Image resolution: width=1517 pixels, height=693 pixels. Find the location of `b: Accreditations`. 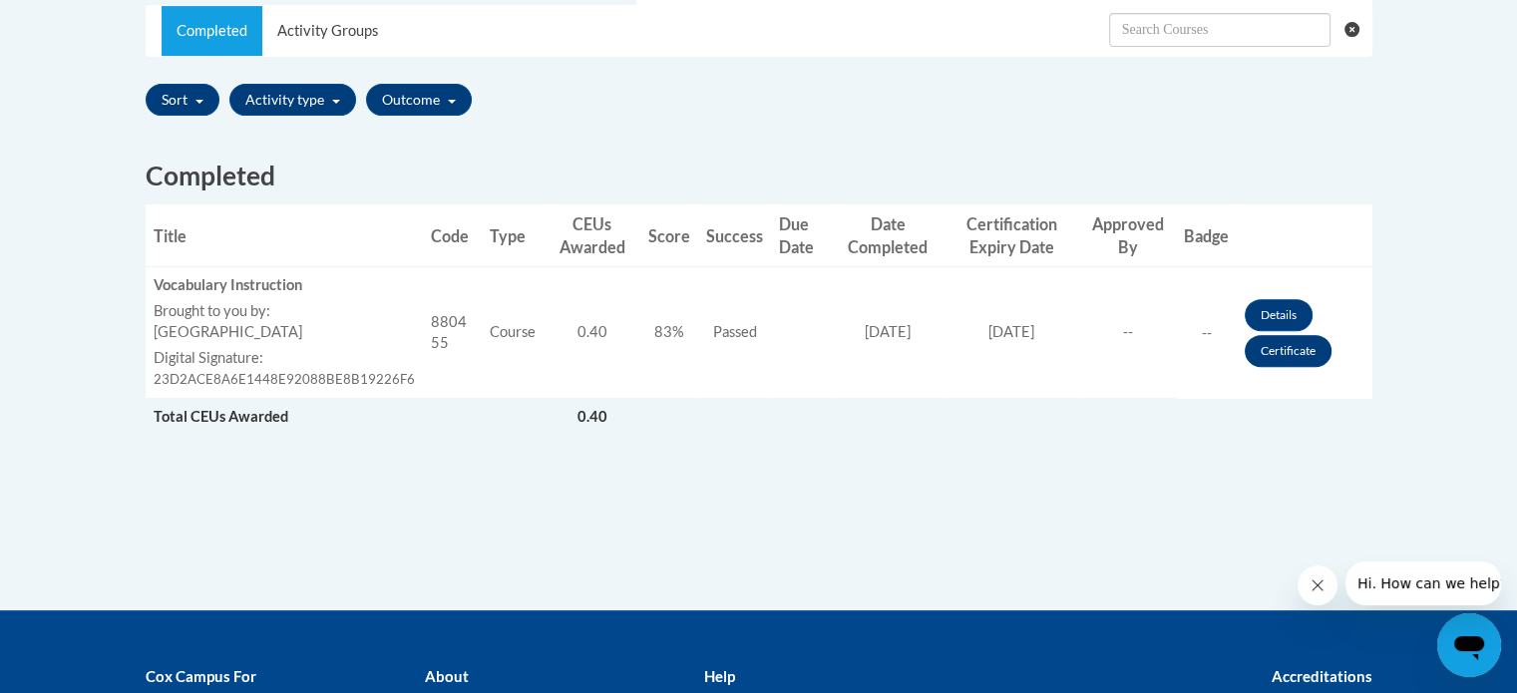

b: Accreditations is located at coordinates (1321, 676).